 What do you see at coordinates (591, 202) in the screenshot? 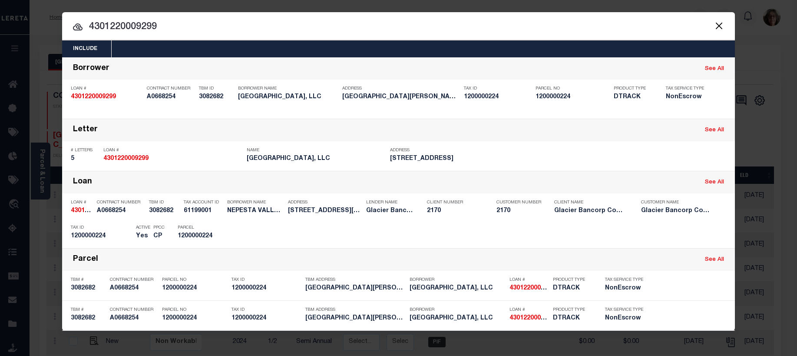
I see `p: Client Name` at bounding box center [591, 202].